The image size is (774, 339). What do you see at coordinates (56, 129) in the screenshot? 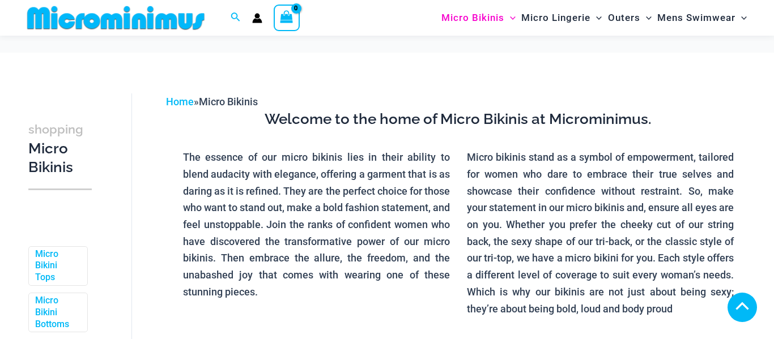
I see `span: shopping` at bounding box center [56, 129].